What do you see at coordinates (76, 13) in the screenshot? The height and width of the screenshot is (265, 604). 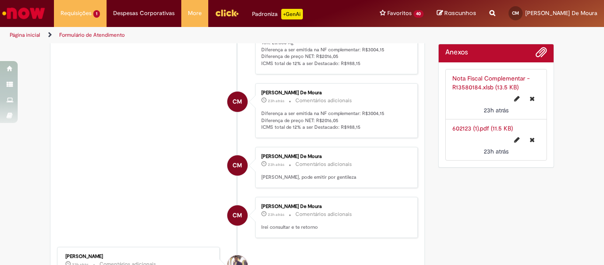 I see `span: Requisições` at bounding box center [76, 13].